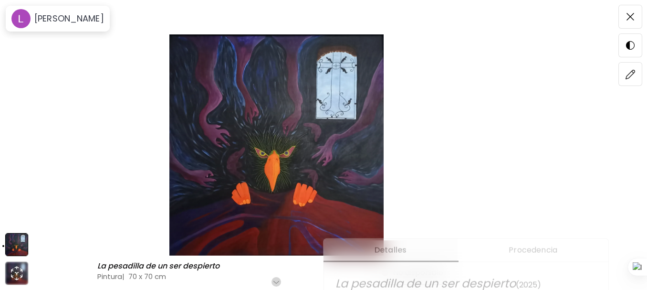 Image resolution: width=647 pixels, height=290 pixels. Describe the element at coordinates (159, 266) in the screenshot. I see `h6: La pesadilla de un ser despierto` at that location.